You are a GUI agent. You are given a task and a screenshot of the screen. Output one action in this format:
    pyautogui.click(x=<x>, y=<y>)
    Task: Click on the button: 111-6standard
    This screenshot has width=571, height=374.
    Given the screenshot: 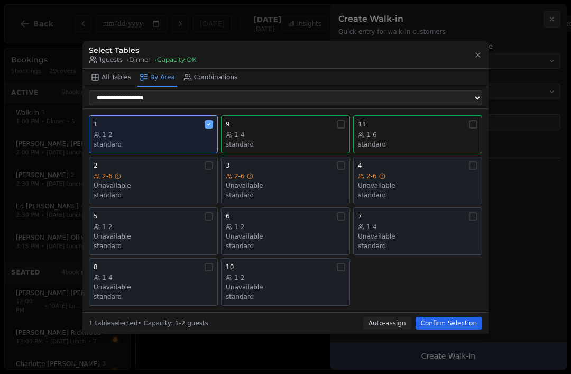 What is the action you would take?
    pyautogui.click(x=418, y=134)
    